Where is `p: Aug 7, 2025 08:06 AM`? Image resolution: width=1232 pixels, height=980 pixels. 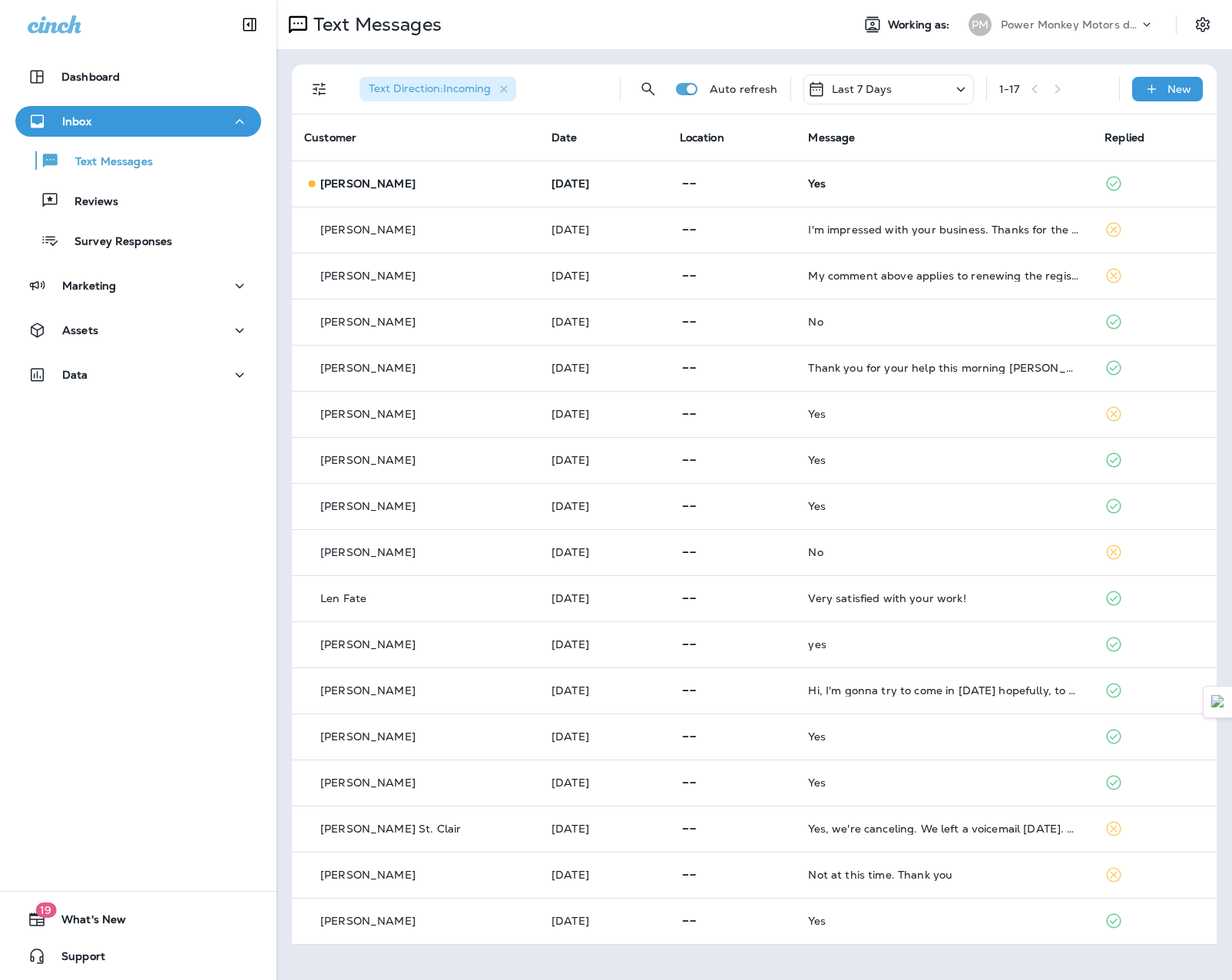 p: Aug 7, 2025 08:06 AM is located at coordinates (603, 783).